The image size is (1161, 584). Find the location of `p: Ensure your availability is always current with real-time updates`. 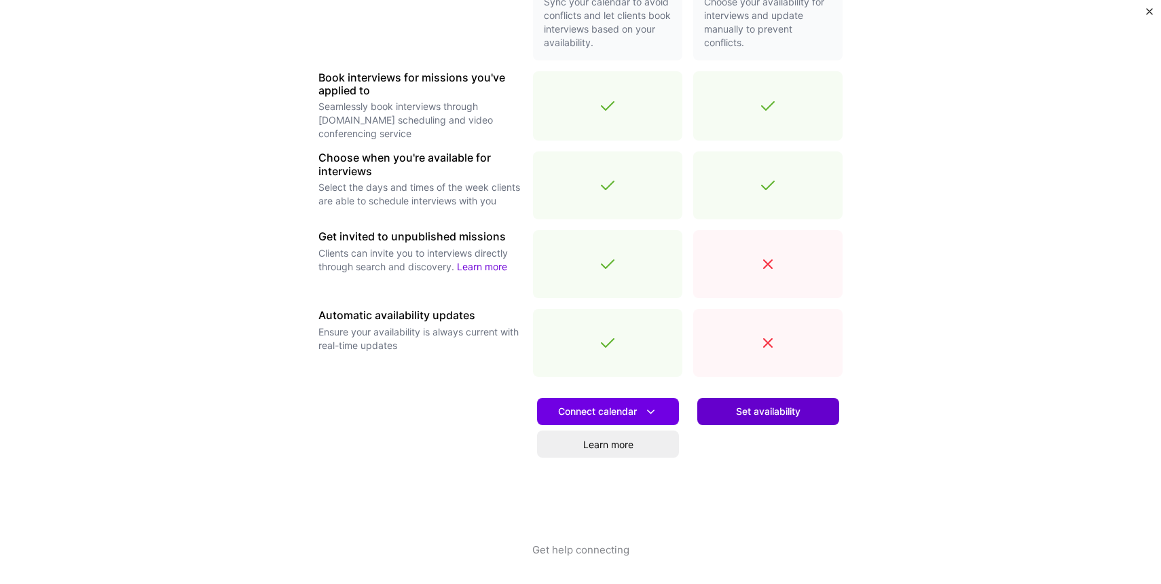

p: Ensure your availability is always current with real-time updates is located at coordinates (420, 339).